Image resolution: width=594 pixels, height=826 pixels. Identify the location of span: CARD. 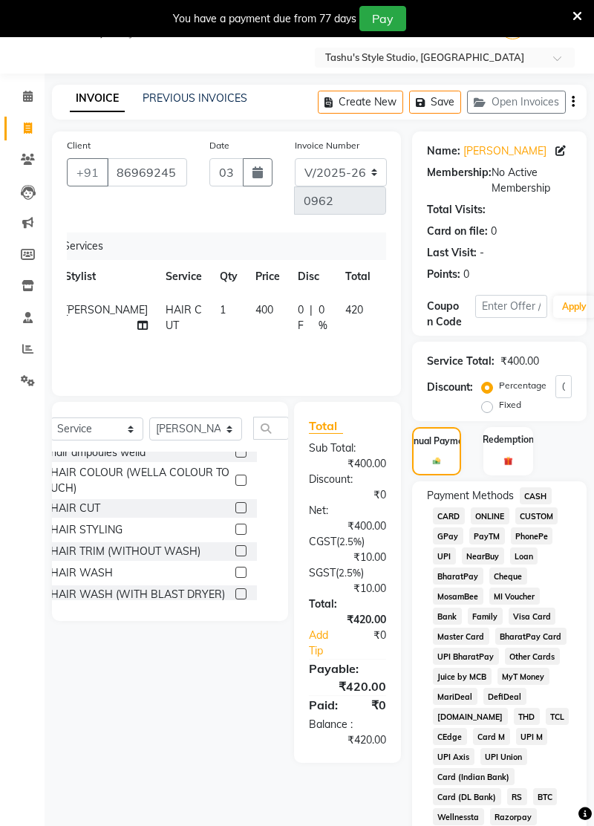
(449, 516).